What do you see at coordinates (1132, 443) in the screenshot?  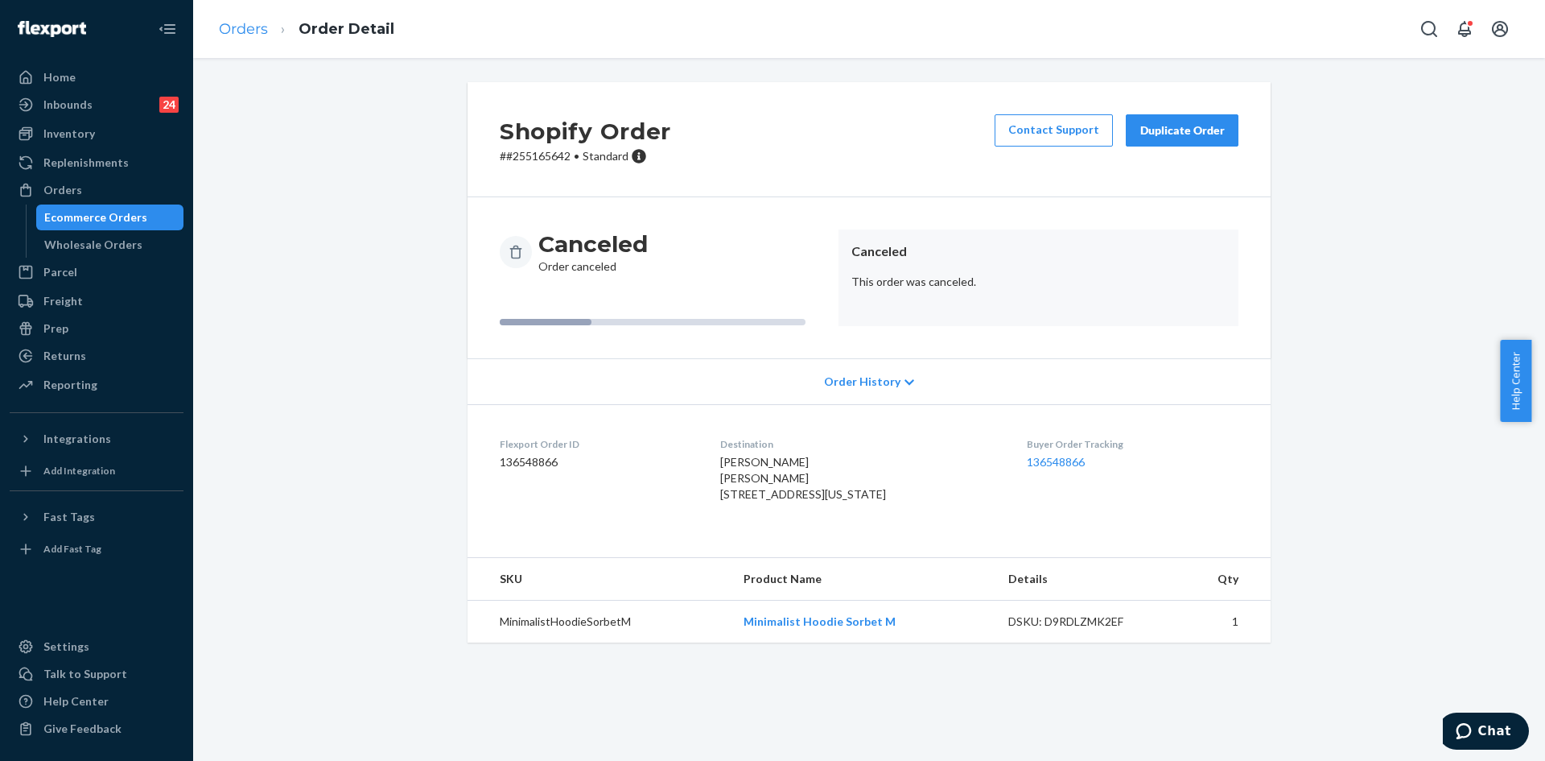 I see `dt: Buyer Order Tracking` at bounding box center [1132, 443].